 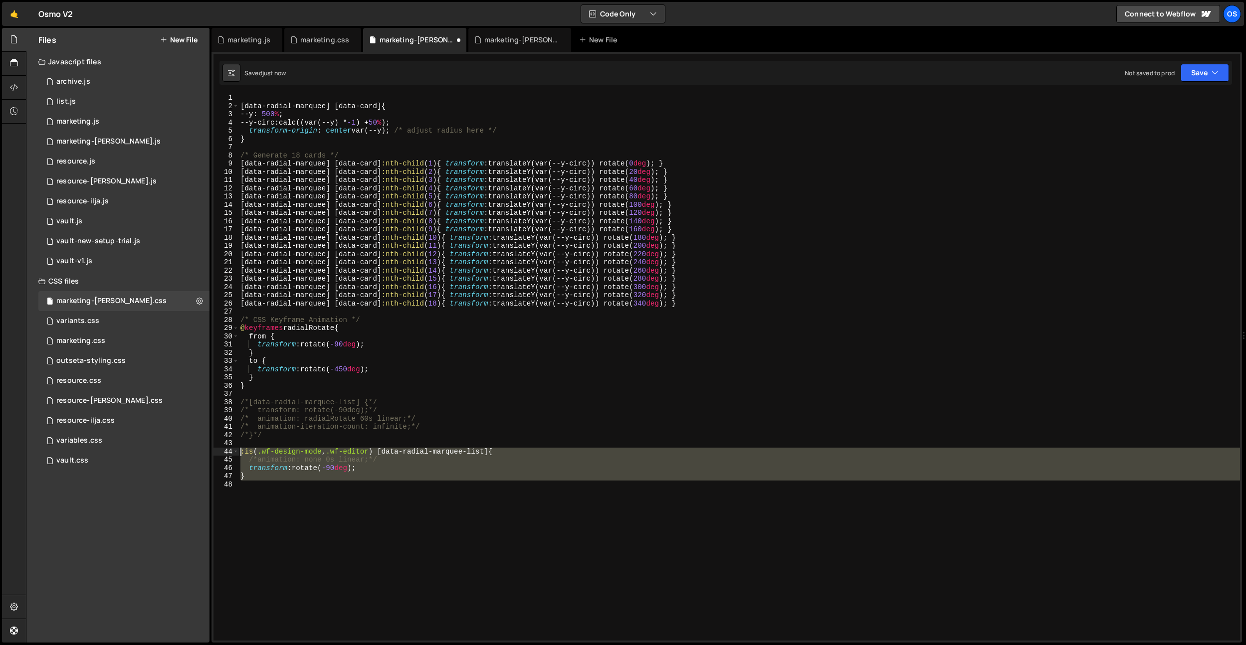 I want to click on div: 38, so click(x=226, y=402).